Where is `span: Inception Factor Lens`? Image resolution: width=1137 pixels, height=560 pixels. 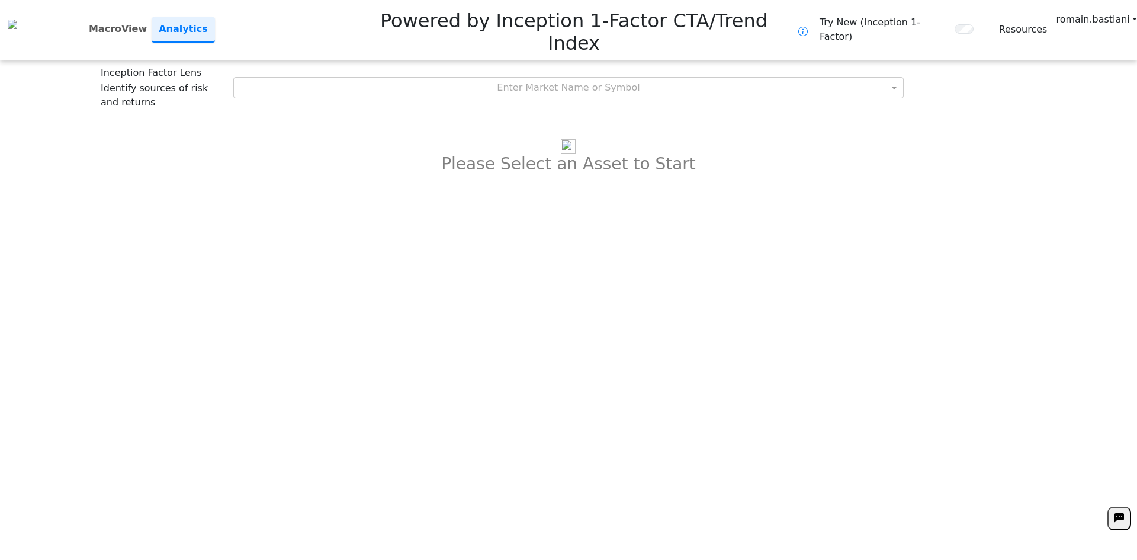 span: Inception Factor Lens is located at coordinates (151, 73).